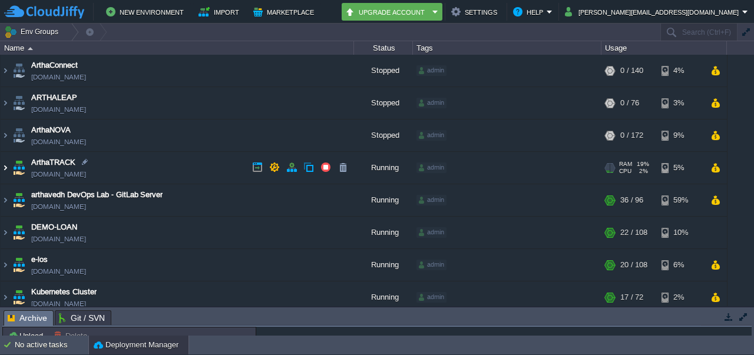 The height and width of the screenshot is (355, 754). What do you see at coordinates (680, 168) in the screenshot?
I see `div: 5%` at bounding box center [680, 168].